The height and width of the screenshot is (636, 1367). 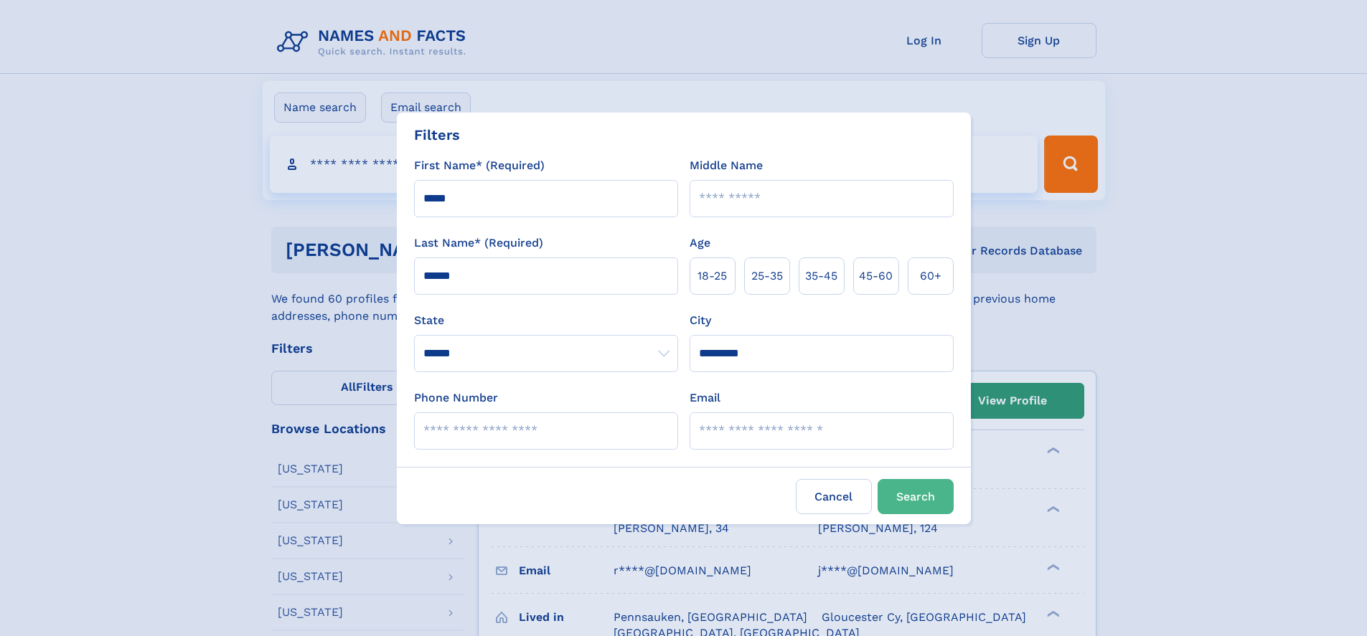 What do you see at coordinates (767, 276) in the screenshot?
I see `span: 25‑35` at bounding box center [767, 276].